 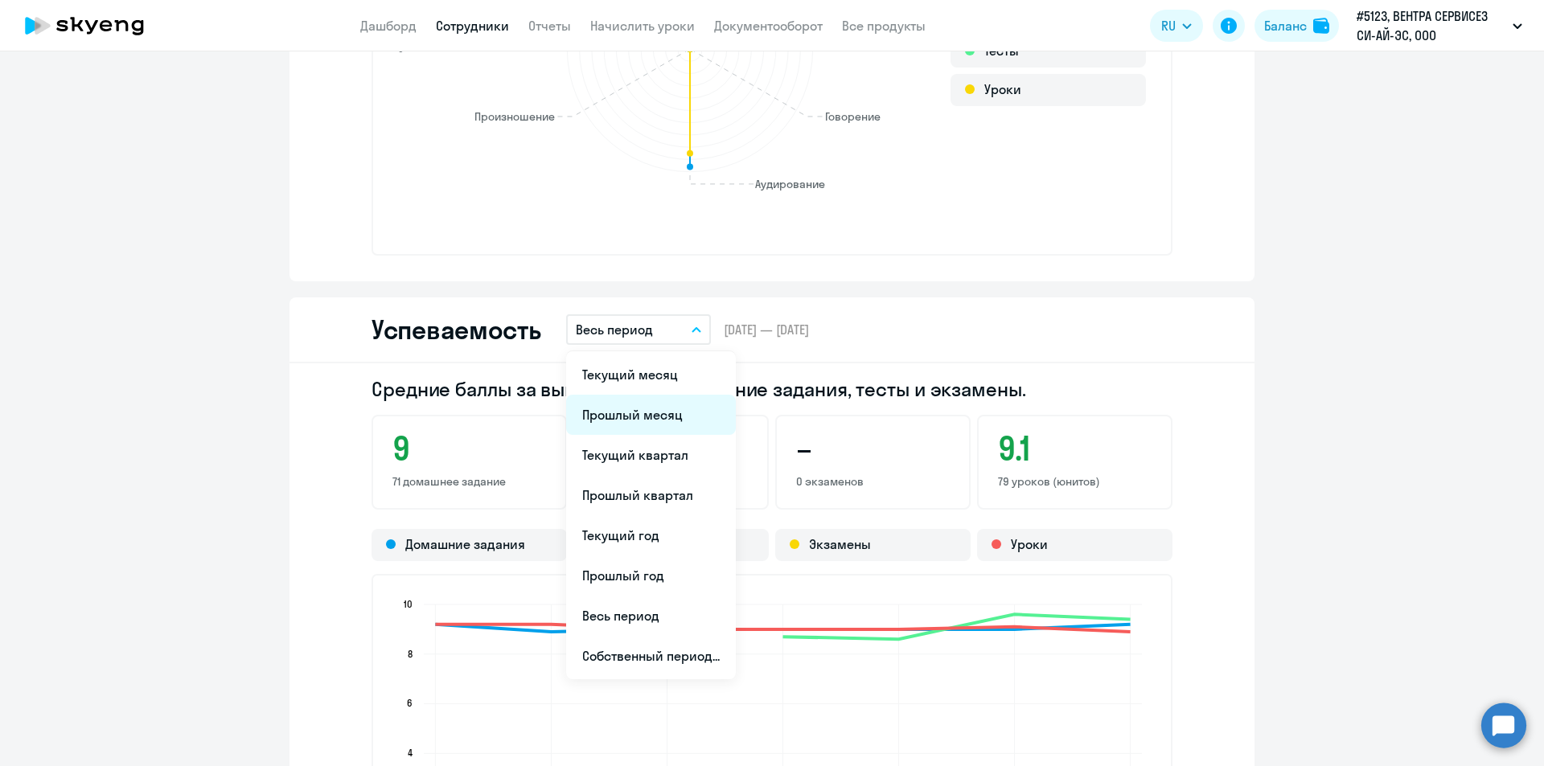 What do you see at coordinates (472, 26) in the screenshot?
I see `a: Сотрудники` at bounding box center [472, 26].